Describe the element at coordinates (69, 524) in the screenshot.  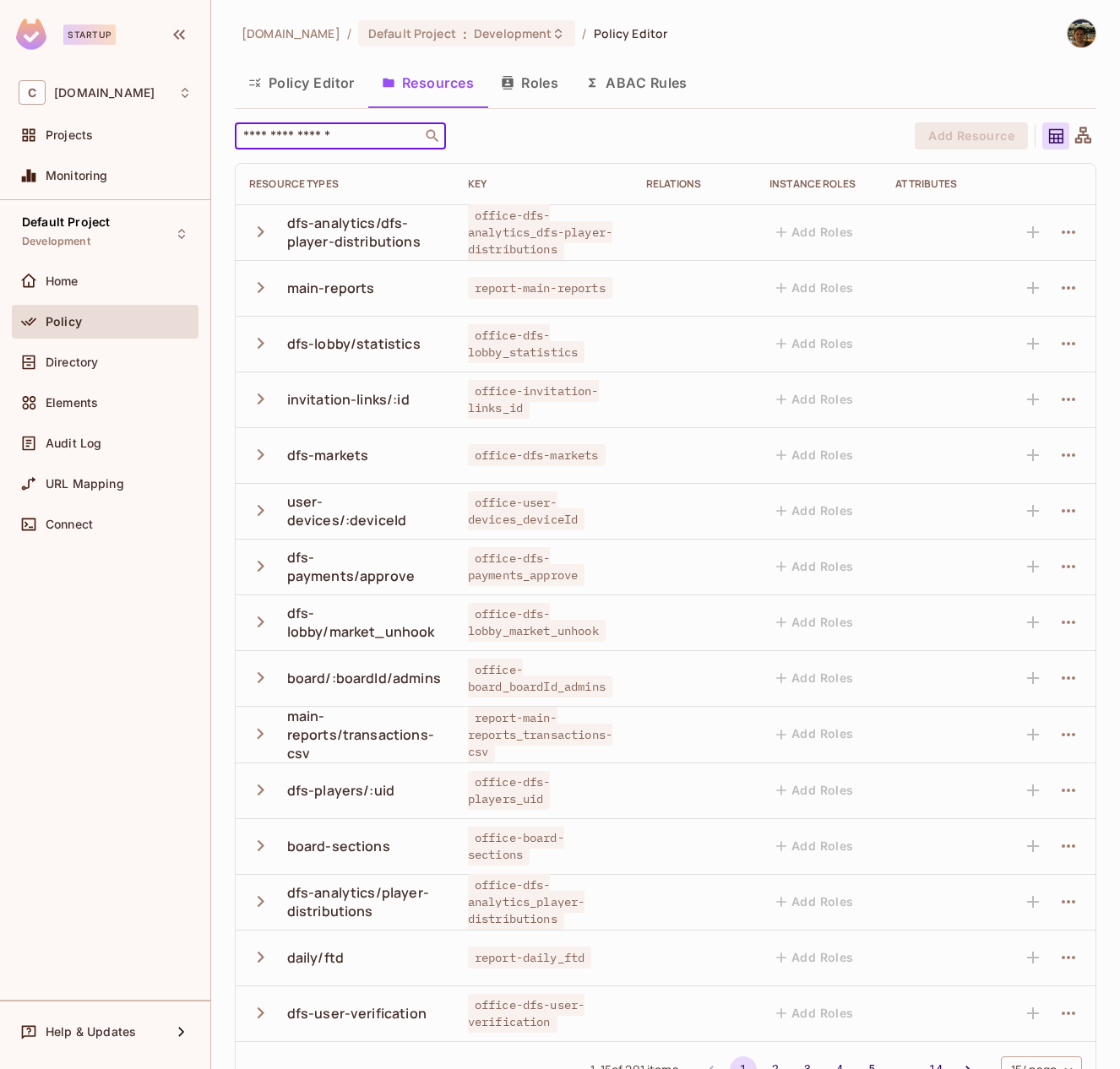
I see `span: Connect` at that location.